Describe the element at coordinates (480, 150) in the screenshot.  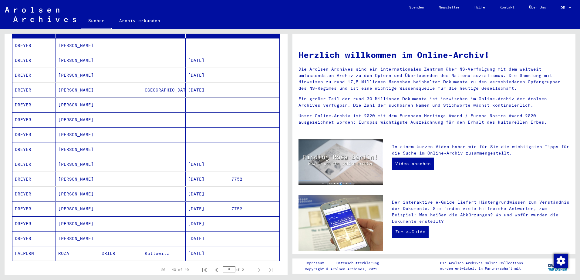
I see `p: In einem kurzen Video haben wir für Sie die wichtigsten Tipps für die Suche im Online-Archiv zusa...` at that location.